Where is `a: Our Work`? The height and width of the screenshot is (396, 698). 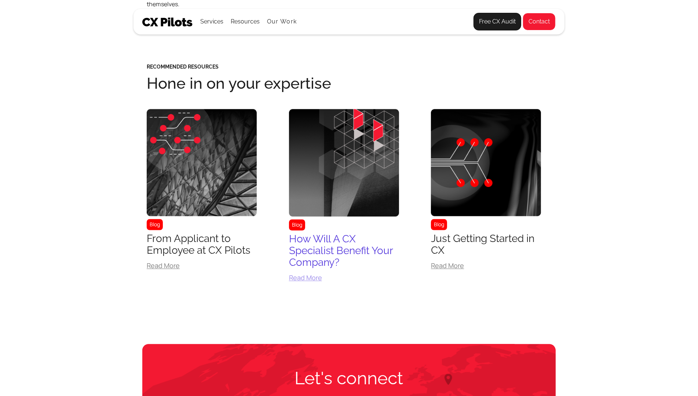
a: Our Work is located at coordinates (282, 22).